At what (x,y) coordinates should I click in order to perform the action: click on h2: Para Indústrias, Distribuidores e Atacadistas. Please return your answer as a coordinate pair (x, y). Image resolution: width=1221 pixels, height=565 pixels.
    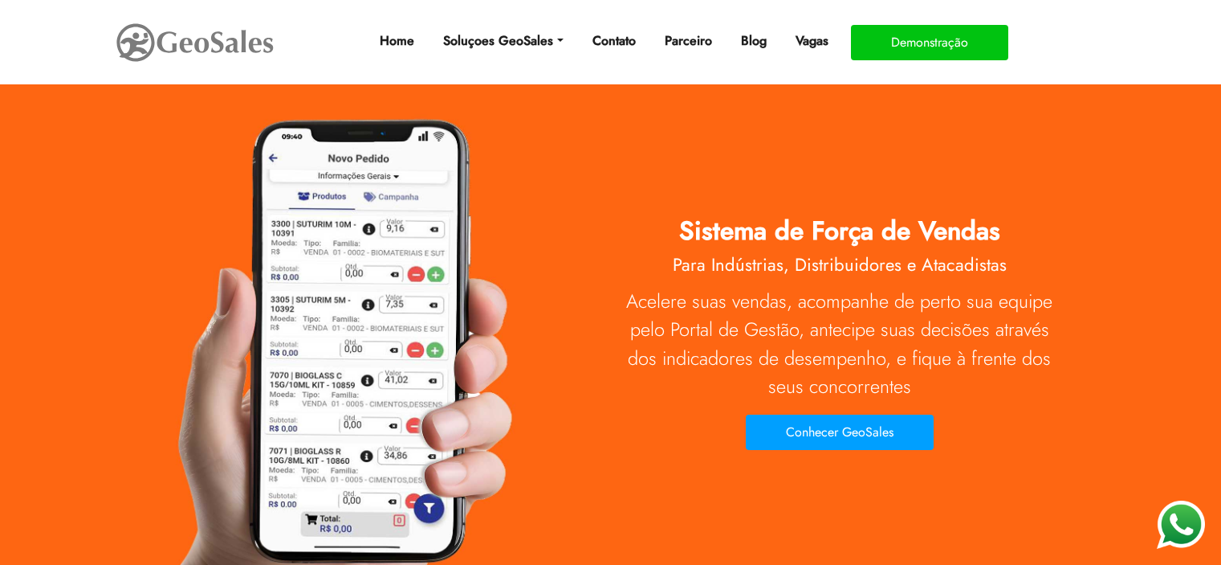
    Looking at the image, I should click on (840, 268).